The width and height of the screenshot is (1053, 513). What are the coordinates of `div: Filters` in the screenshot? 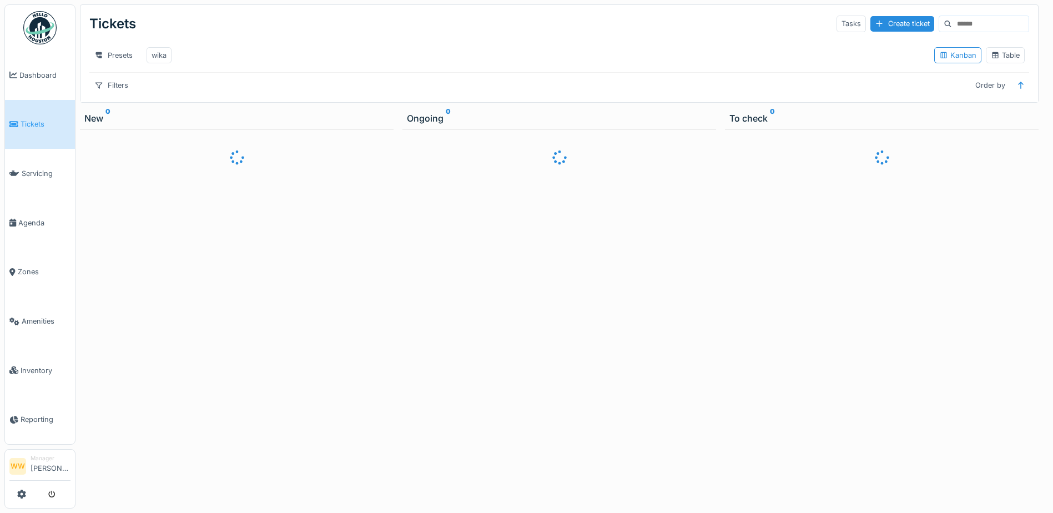 It's located at (111, 85).